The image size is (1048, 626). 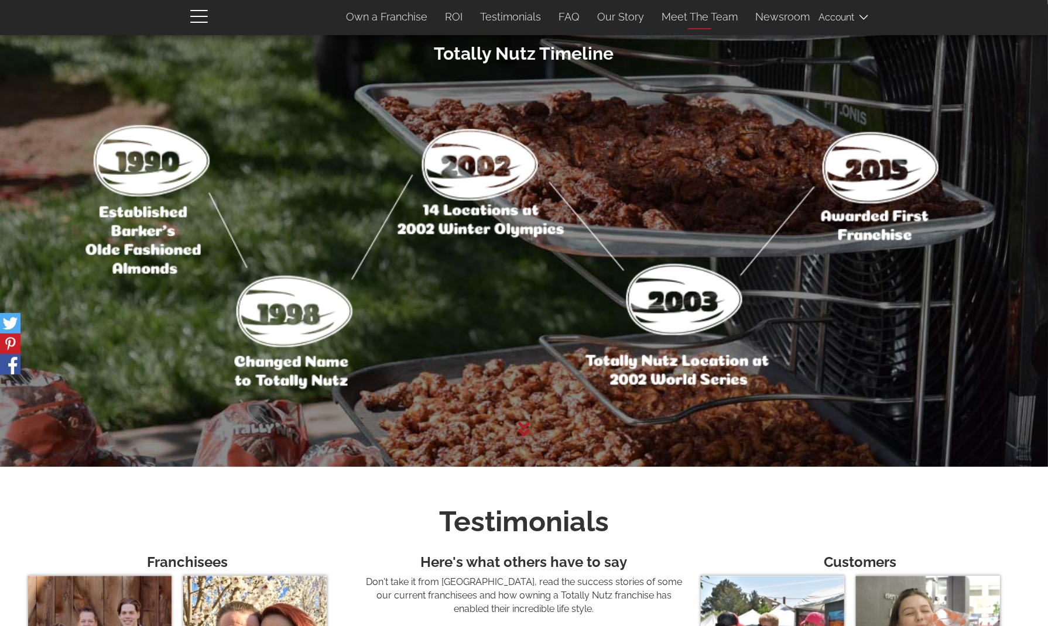 What do you see at coordinates (620, 17) in the screenshot?
I see `a: Our Story` at bounding box center [620, 17].